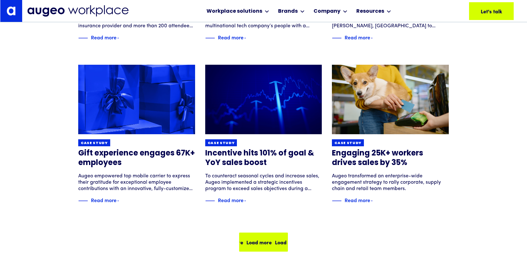 This screenshot has width=527, height=277. I want to click on h3: Incentive hits 101% of goal & YoY sales boost, so click(264, 158).